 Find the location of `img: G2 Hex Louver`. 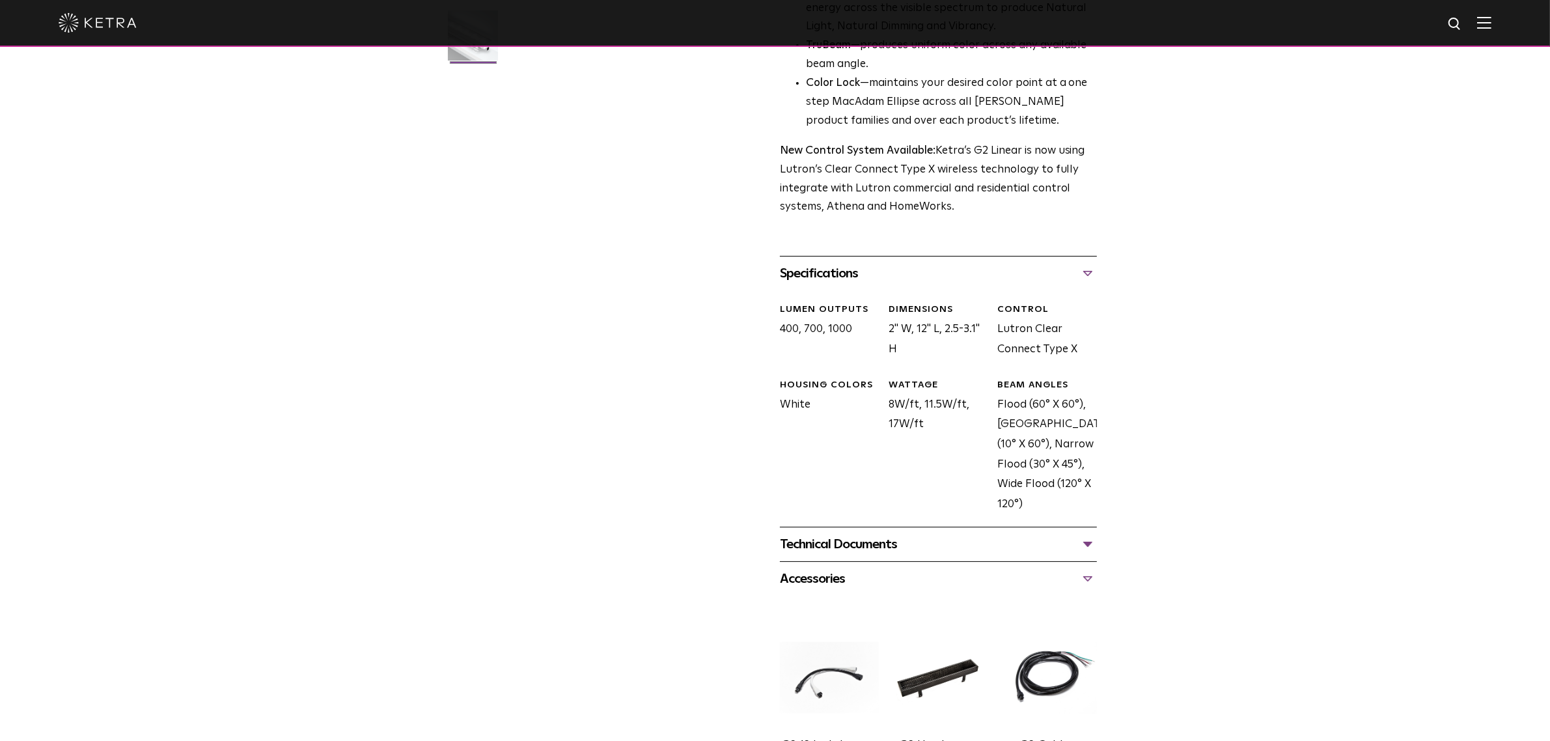

img: G2 Hex Louver is located at coordinates (938, 677).